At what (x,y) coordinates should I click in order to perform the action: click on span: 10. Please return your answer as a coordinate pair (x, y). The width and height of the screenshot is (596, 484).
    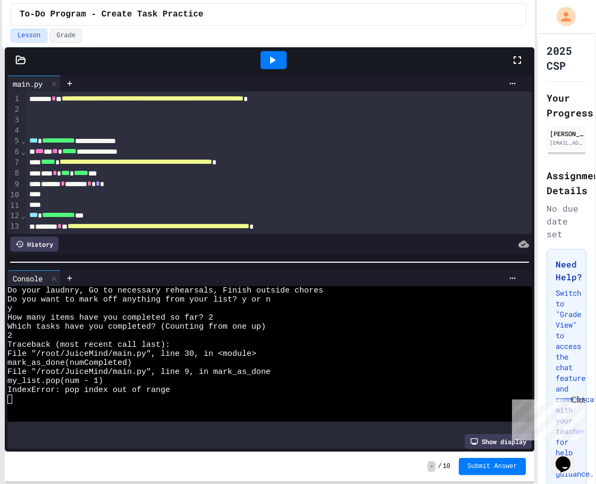
    Looking at the image, I should click on (447, 467).